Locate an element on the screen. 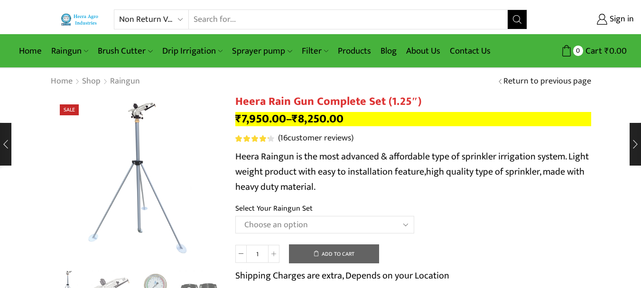  a: Brush Cutter is located at coordinates (125, 51).